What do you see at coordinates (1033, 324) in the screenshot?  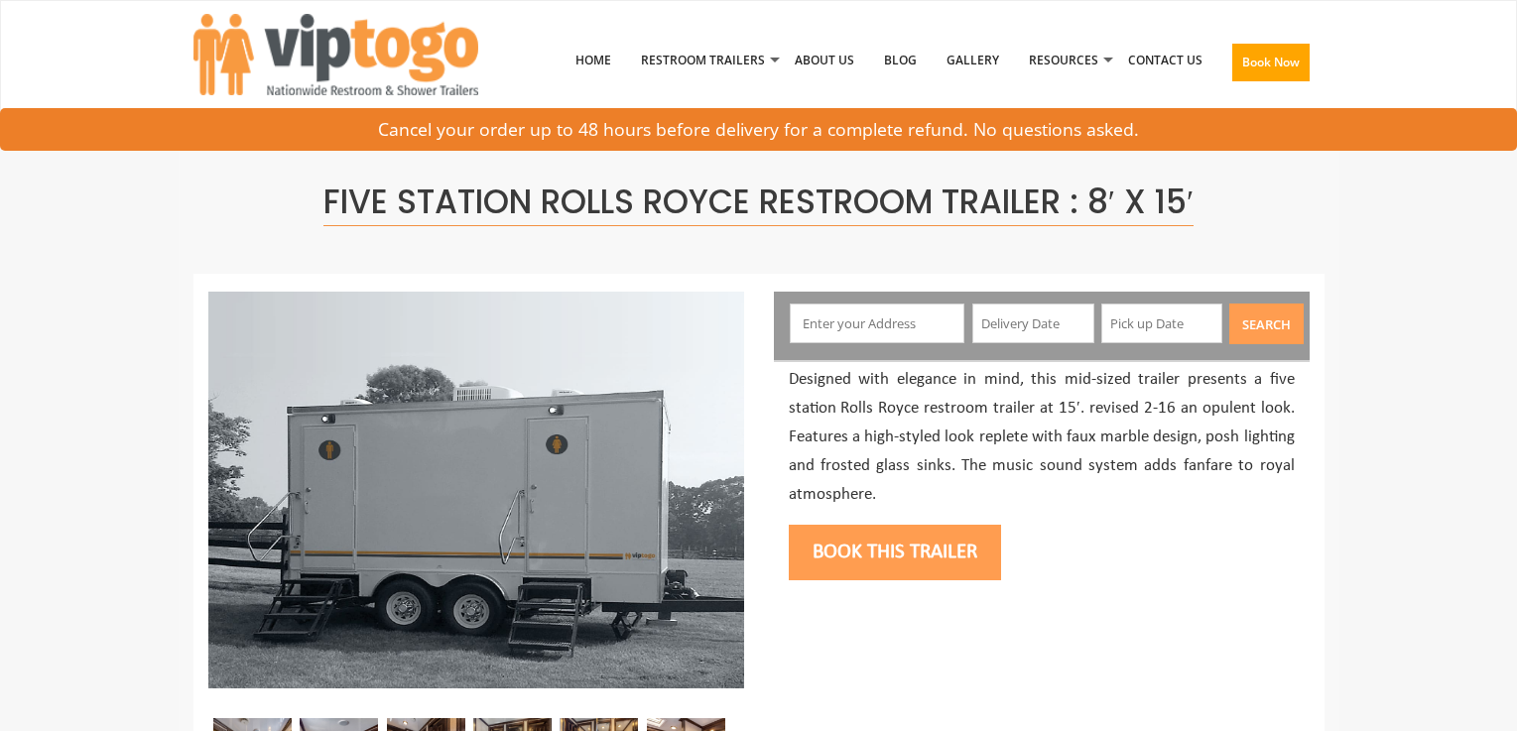 I see `input: Delivery Date` at bounding box center [1033, 324].